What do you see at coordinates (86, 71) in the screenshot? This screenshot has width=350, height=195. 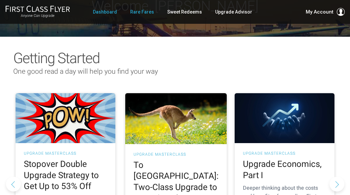 I see `span: One good read a day will help you find your way` at bounding box center [86, 71].